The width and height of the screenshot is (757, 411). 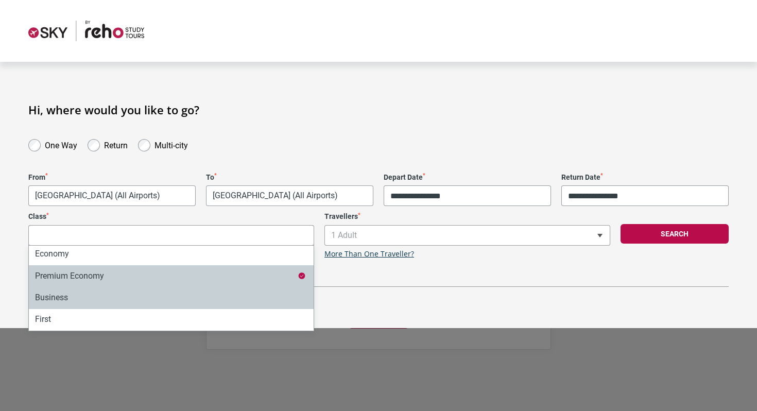 What do you see at coordinates (112, 177) in the screenshot?
I see `label: From` at bounding box center [112, 177].